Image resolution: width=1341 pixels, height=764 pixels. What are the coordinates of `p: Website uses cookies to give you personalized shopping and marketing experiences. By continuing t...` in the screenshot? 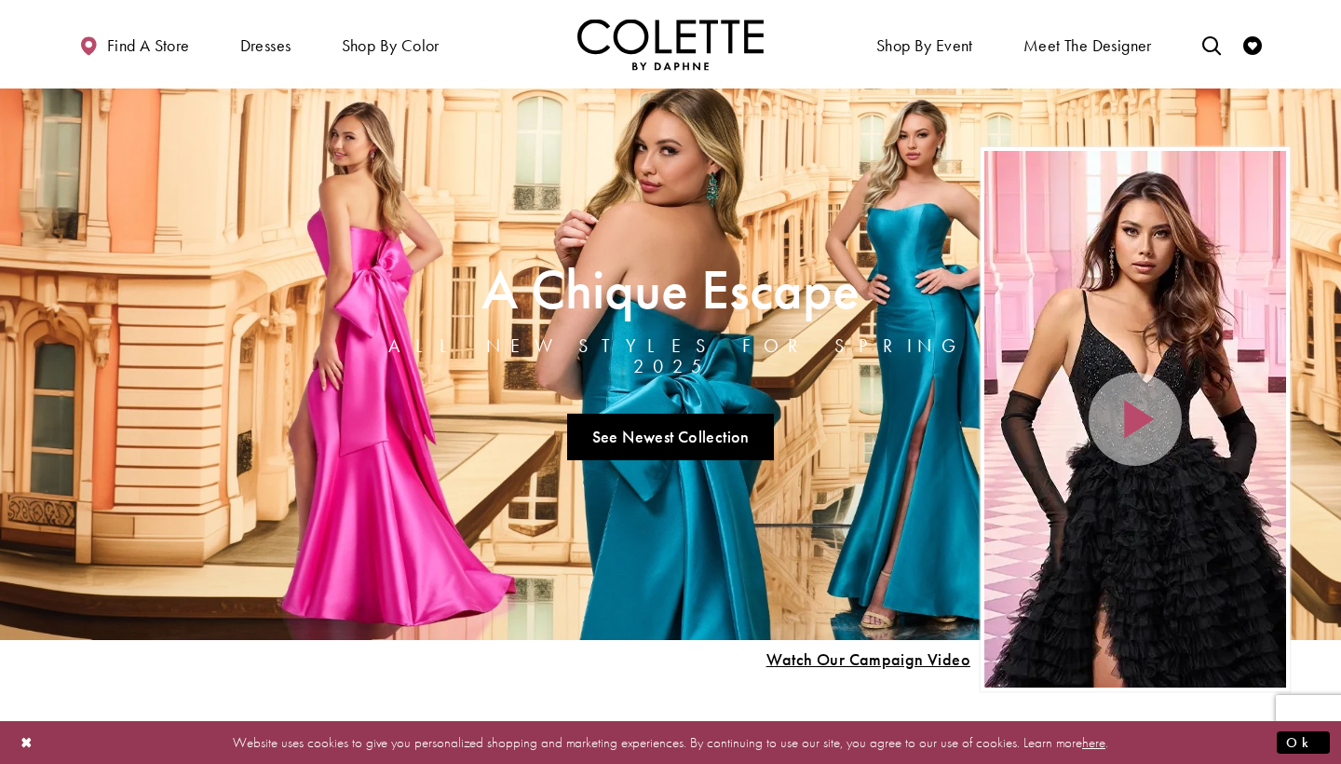 It's located at (670, 741).